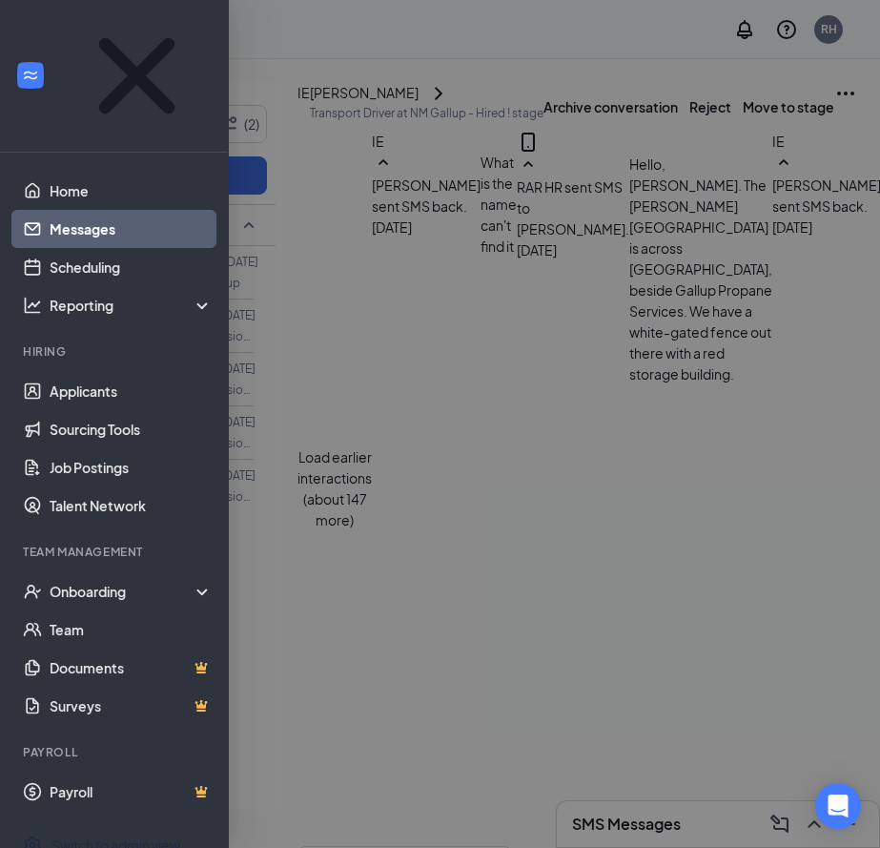 Image resolution: width=880 pixels, height=848 pixels. Describe the element at coordinates (131, 506) in the screenshot. I see `a: Talent Network` at that location.